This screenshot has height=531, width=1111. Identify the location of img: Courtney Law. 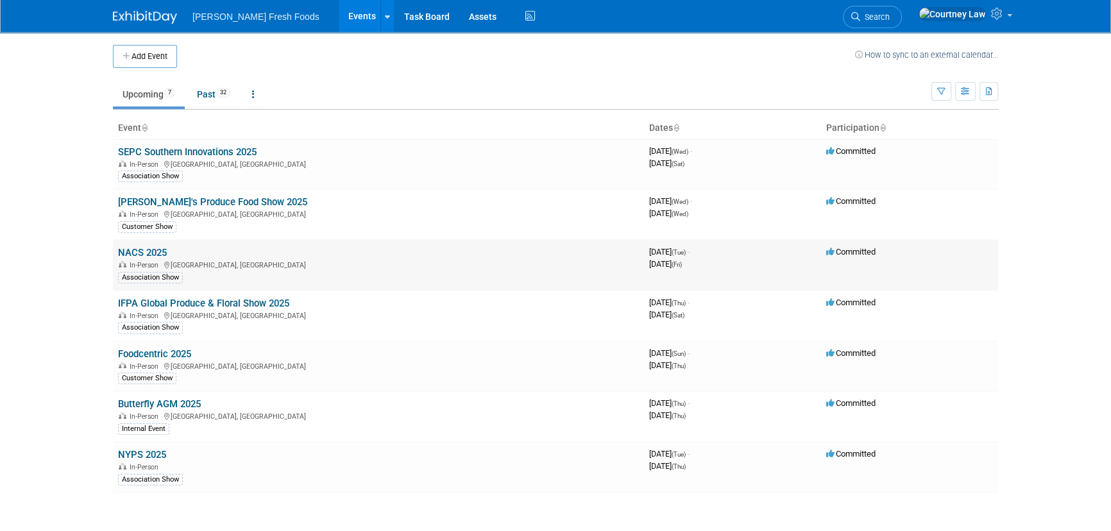
(952, 14).